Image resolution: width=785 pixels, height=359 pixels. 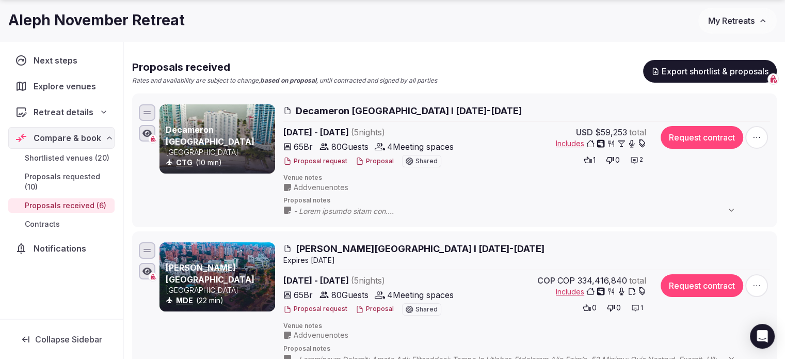 I want to click on strong: based on proposal, so click(x=288, y=80).